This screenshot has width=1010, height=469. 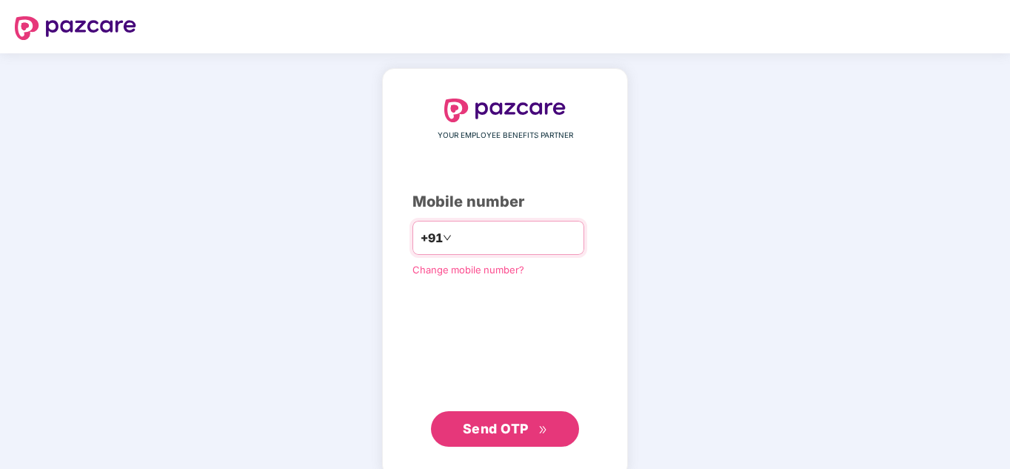 I want to click on span: Send OTP, so click(x=495, y=428).